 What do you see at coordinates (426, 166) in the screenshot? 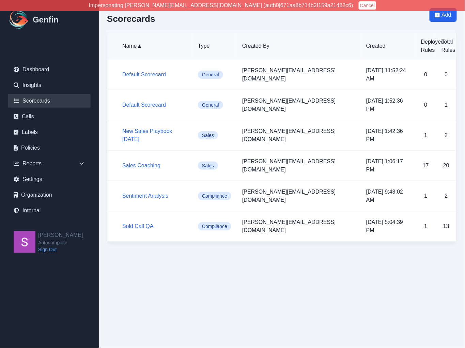
I see `p: 17` at bounding box center [426, 166].